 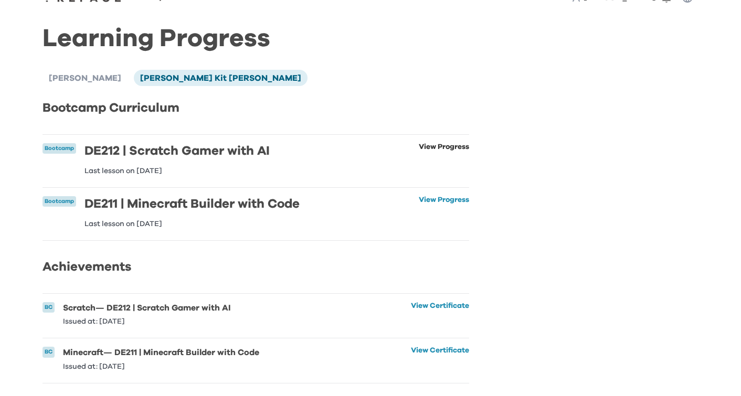 I want to click on h2: Achievements, so click(x=255, y=267).